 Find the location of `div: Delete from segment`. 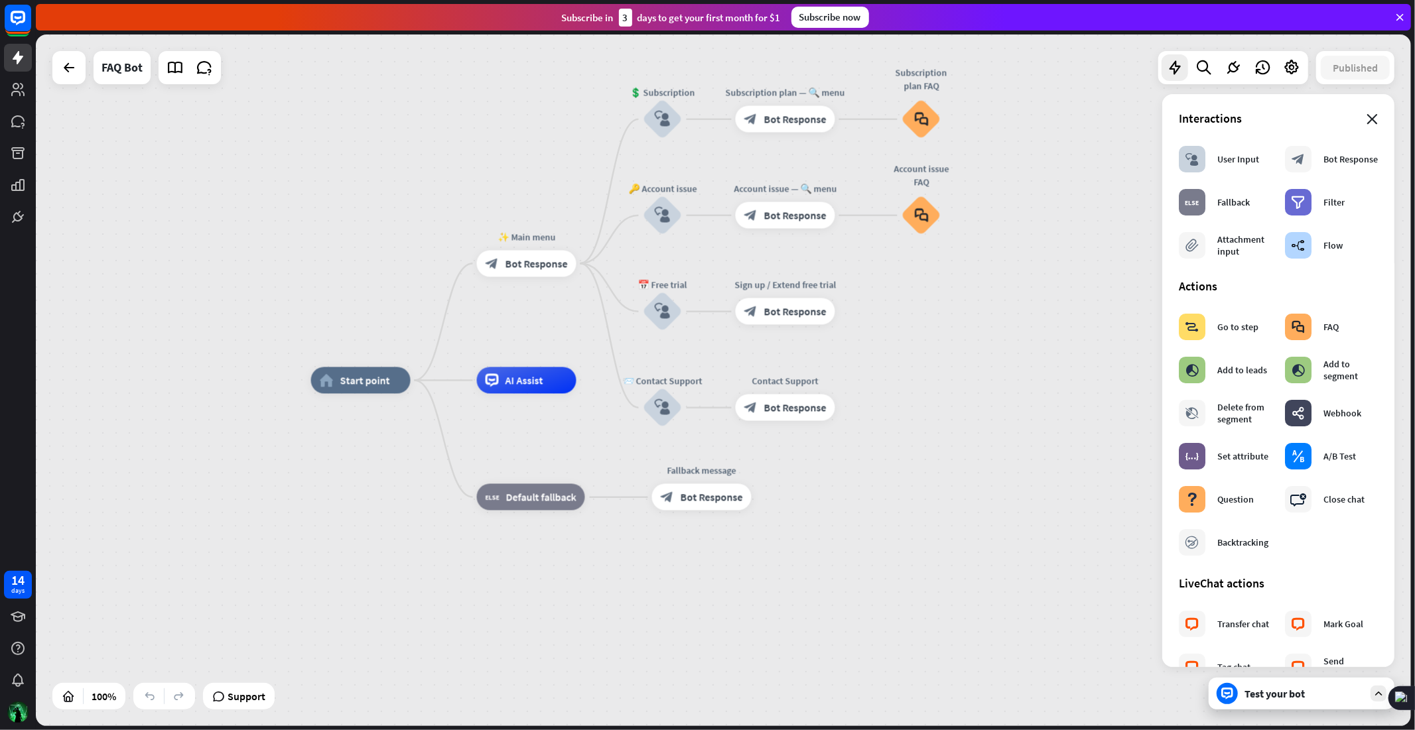

div: Delete from segment is located at coordinates (1245, 413).